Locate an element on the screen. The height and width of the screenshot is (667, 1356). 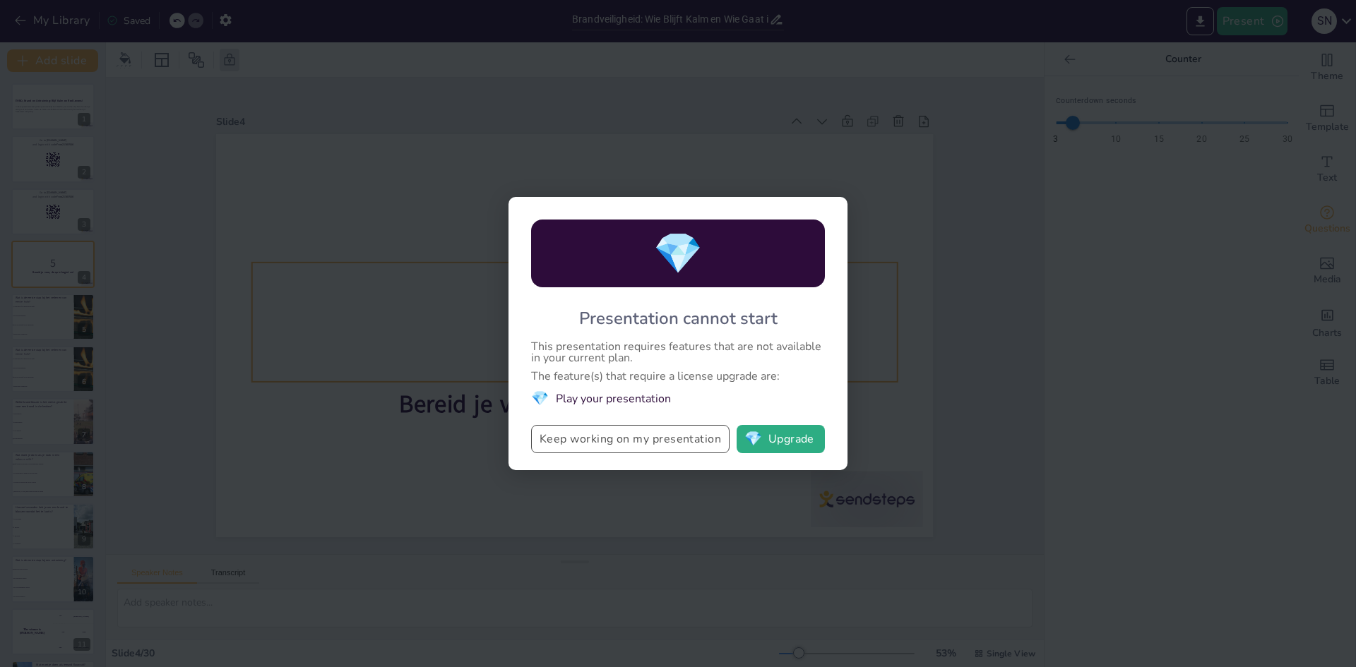
div: Presentation cannot start is located at coordinates (678, 319).